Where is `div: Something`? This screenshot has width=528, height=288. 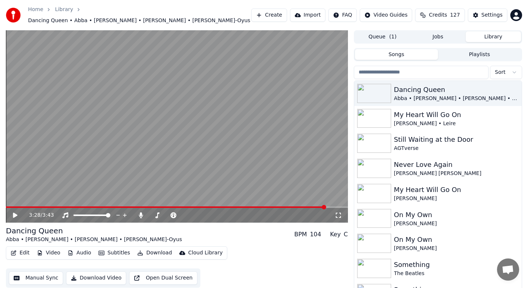 div: Something is located at coordinates (457, 265).